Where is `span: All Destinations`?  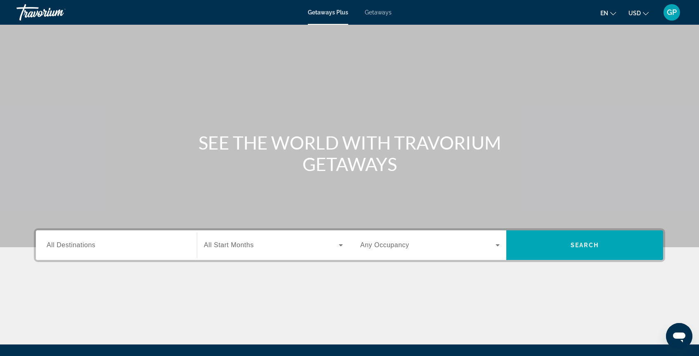 span: All Destinations is located at coordinates (71, 245).